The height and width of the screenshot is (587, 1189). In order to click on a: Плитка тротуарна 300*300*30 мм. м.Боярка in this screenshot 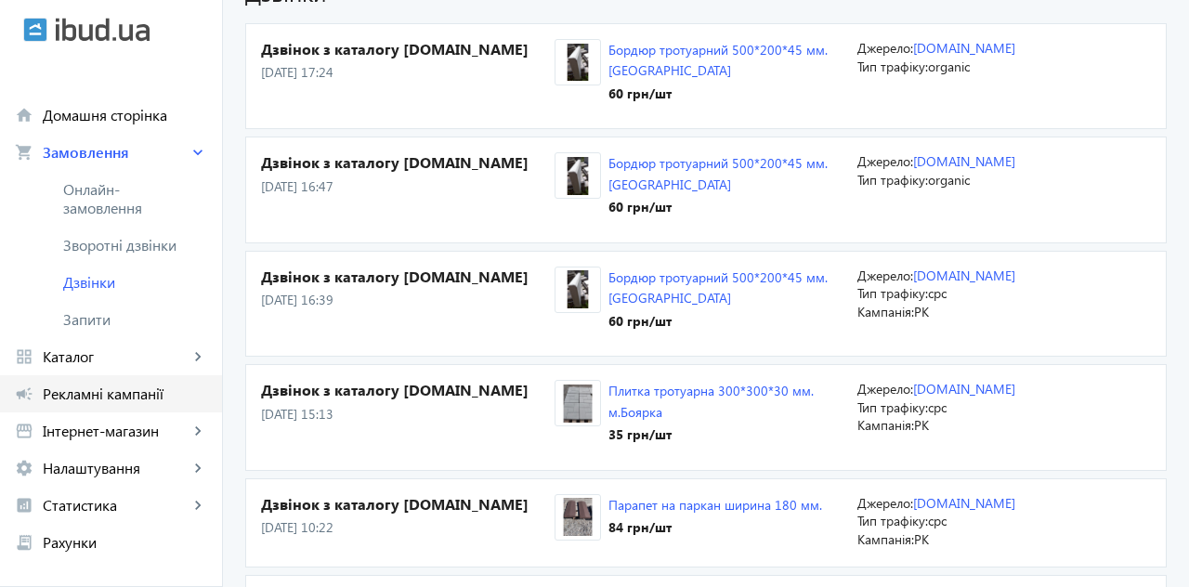, I will do `click(711, 400)`.